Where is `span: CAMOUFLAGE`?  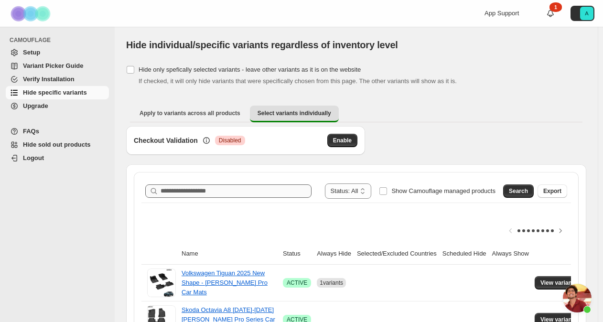
span: CAMOUFLAGE is located at coordinates (60, 40).